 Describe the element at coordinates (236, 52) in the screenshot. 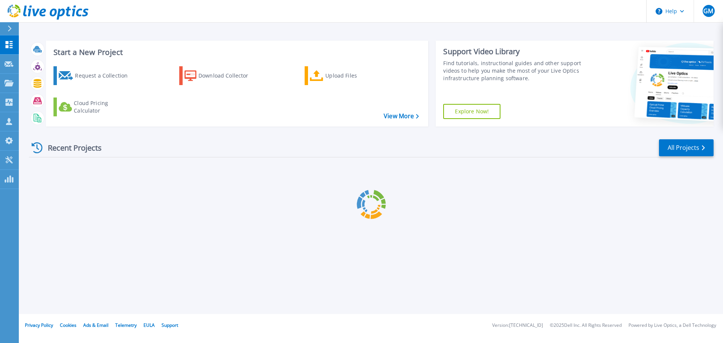

I see `h3: Start a New Project` at that location.